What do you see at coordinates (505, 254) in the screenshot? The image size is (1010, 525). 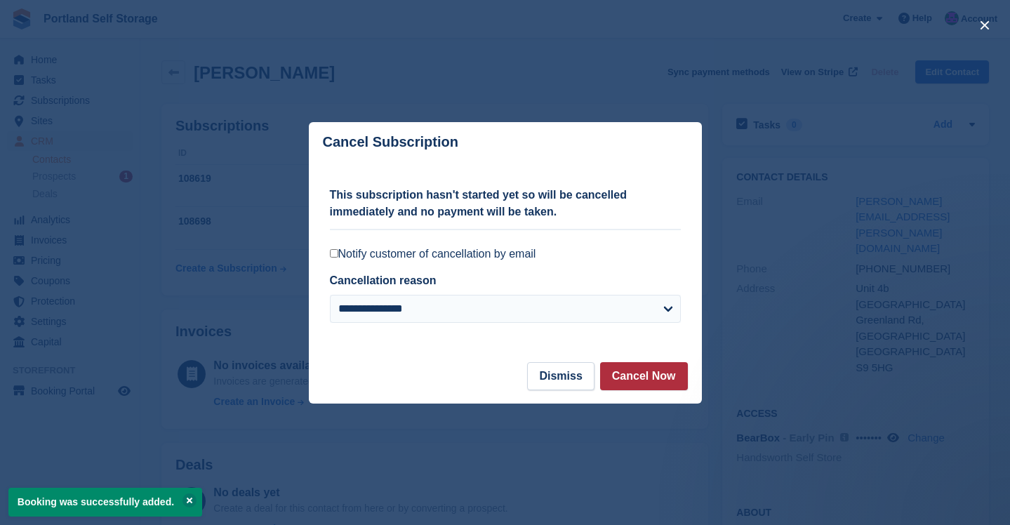 I see `label: Notify customer of cancellation by email` at bounding box center [505, 254].